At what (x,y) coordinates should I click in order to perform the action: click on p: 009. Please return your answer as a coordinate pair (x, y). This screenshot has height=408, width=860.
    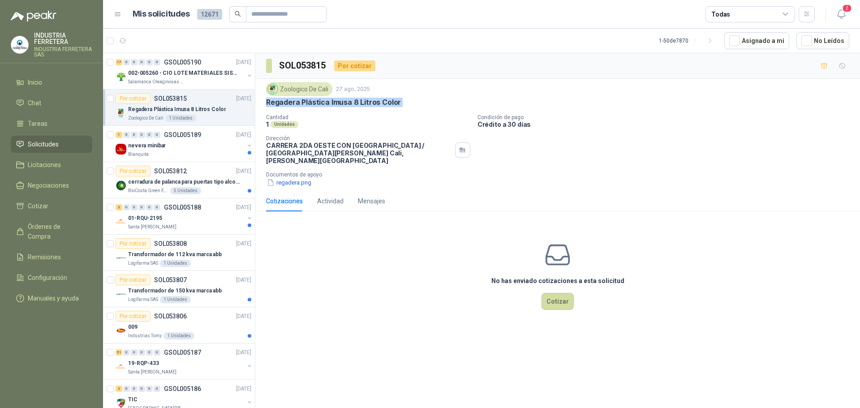
    Looking at the image, I should click on (133, 327).